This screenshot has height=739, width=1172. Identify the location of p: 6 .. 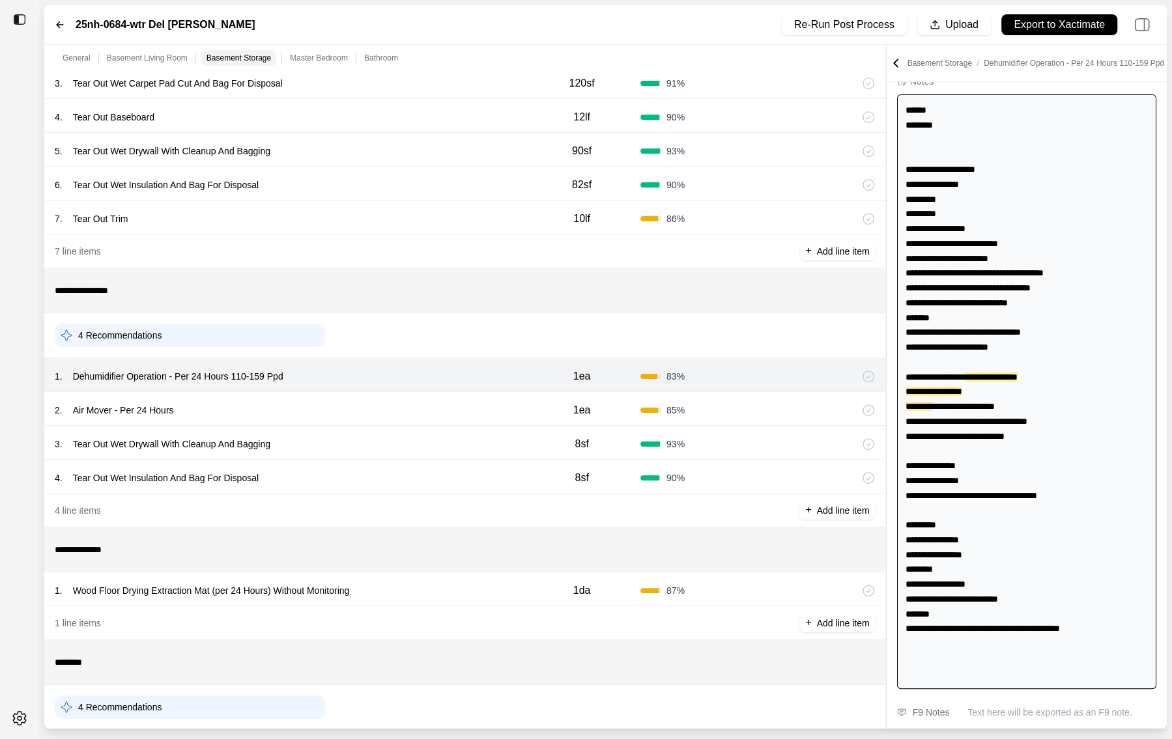
(59, 185).